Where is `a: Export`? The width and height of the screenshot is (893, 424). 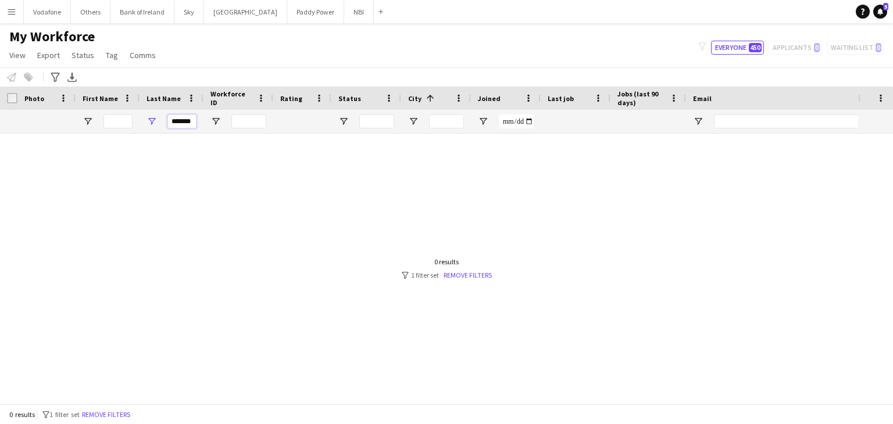
a: Export is located at coordinates (48, 55).